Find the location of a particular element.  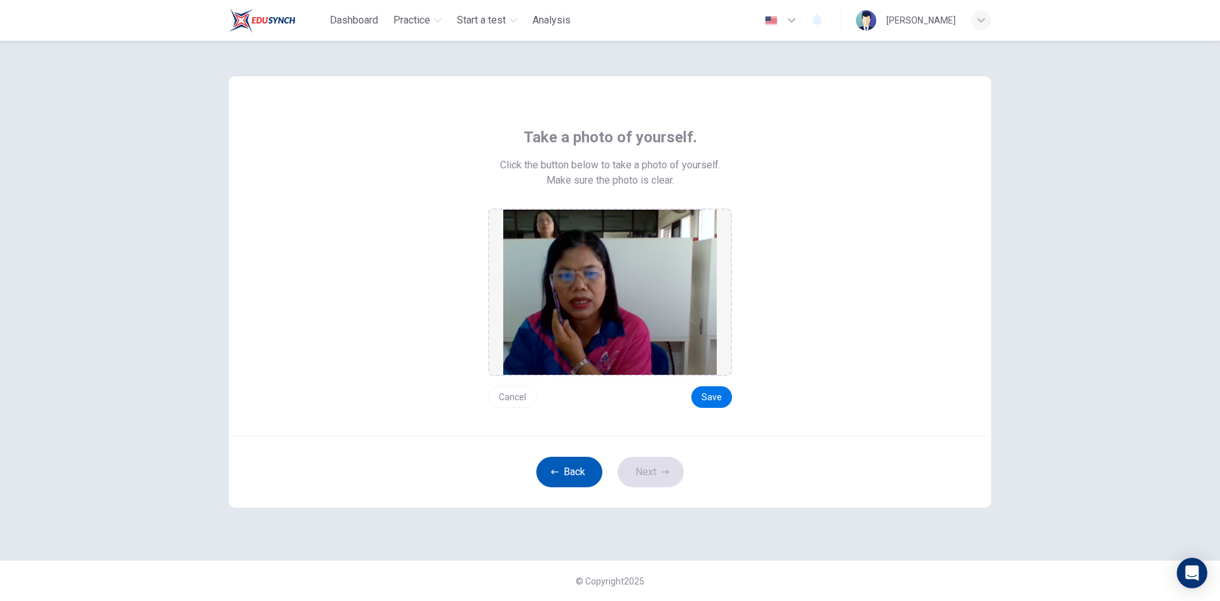

span: Dashboard is located at coordinates (354, 20).